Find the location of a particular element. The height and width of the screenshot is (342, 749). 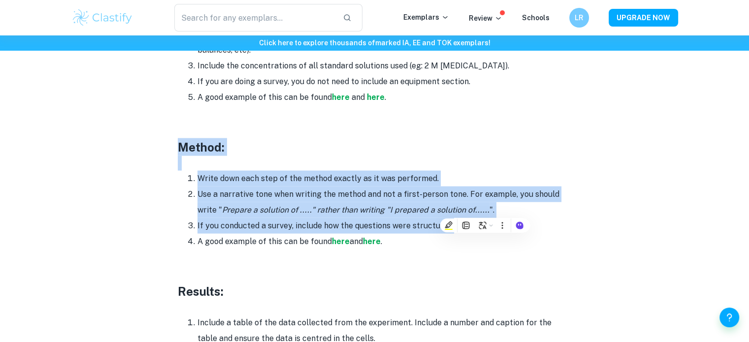

li: Write down each step of the method exactly as it was performed. is located at coordinates (385, 179).